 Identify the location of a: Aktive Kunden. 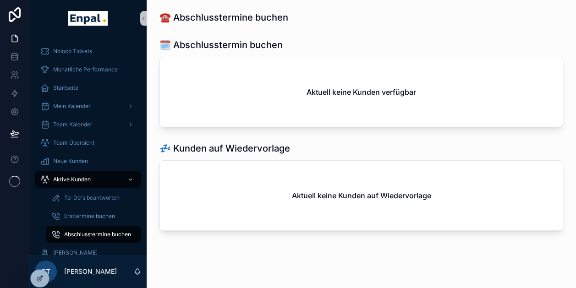
(88, 179).